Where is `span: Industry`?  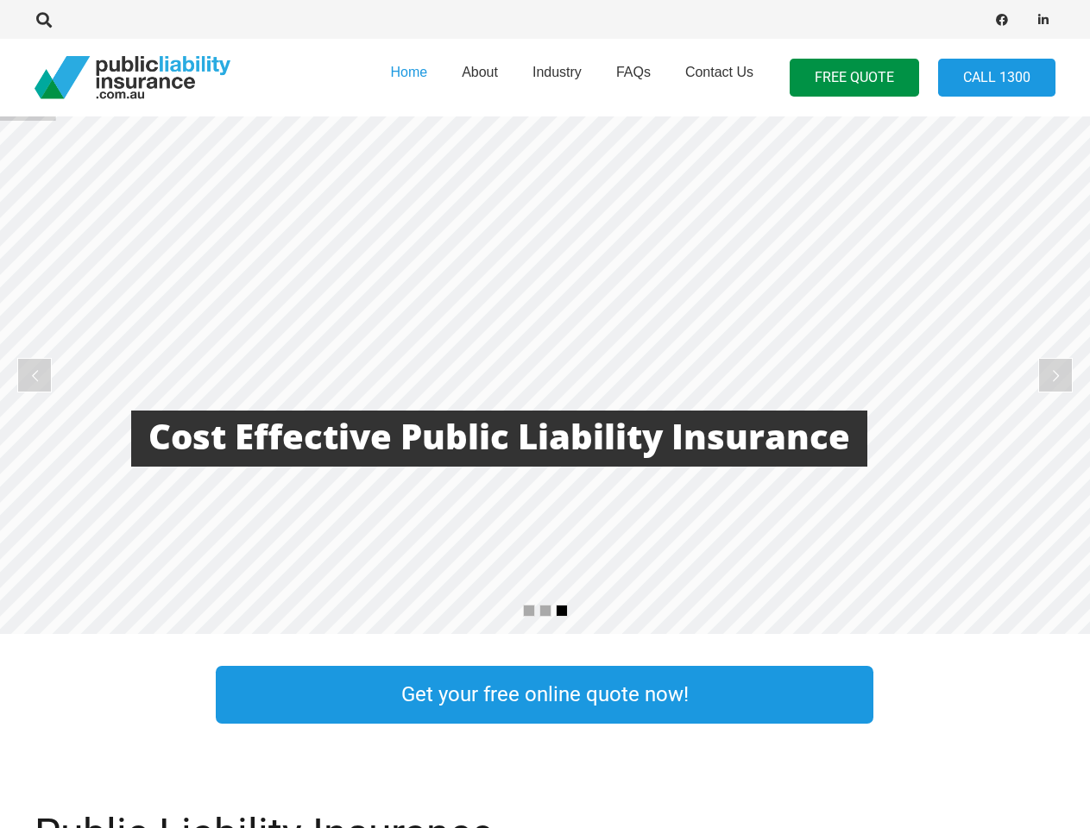
span: Industry is located at coordinates (556, 72).